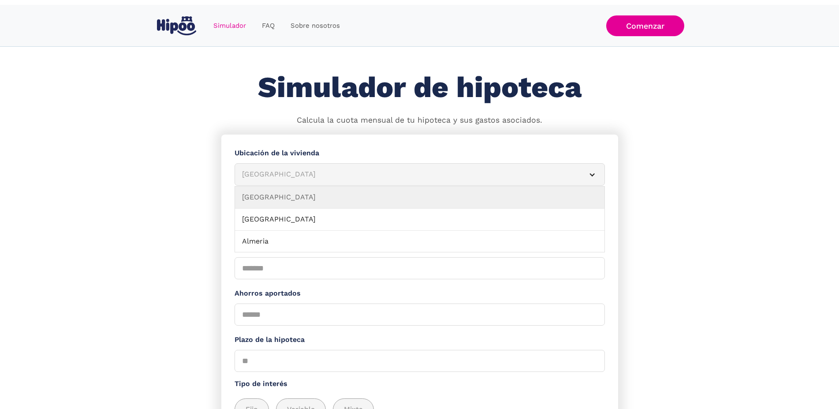 This screenshot has width=839, height=409. What do you see at coordinates (420, 293) in the screenshot?
I see `label: Ahorros aportados` at bounding box center [420, 293].